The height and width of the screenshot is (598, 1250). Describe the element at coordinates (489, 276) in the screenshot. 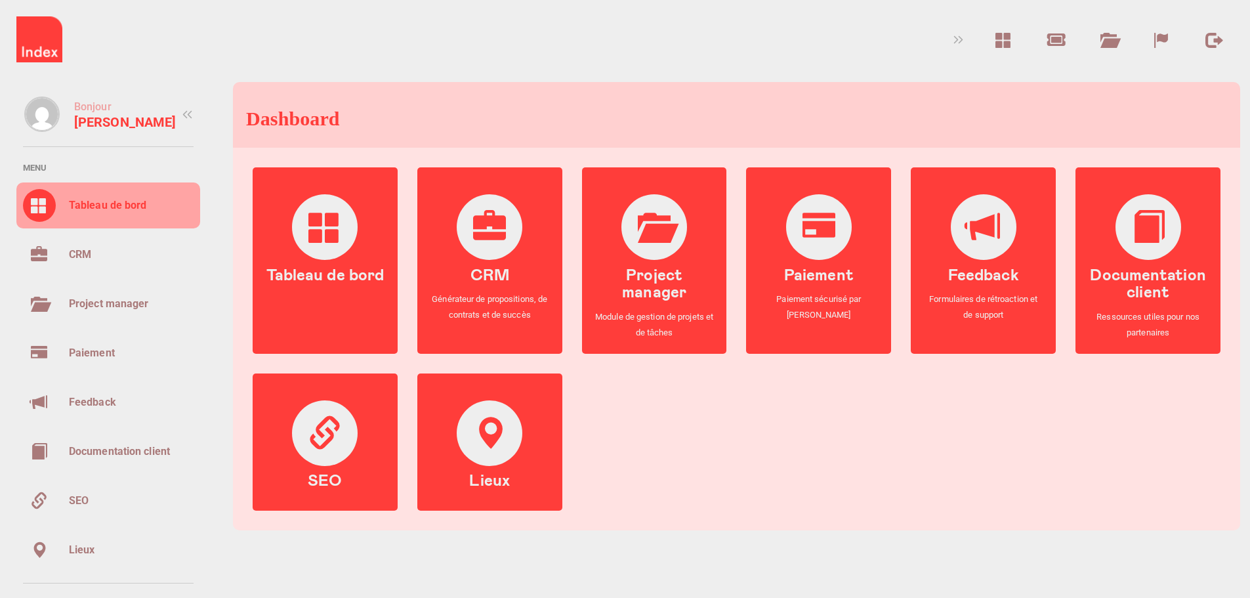

I see `h4: CRM` at that location.